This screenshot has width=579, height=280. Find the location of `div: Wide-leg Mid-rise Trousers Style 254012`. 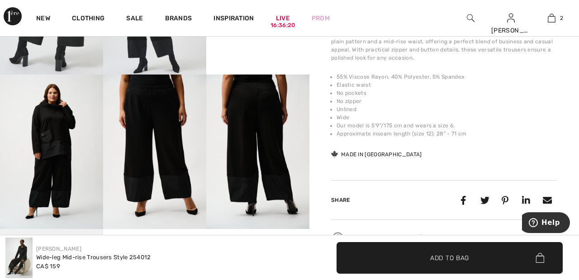

div: Wide-leg Mid-rise Trousers Style 254012 is located at coordinates (94, 258).